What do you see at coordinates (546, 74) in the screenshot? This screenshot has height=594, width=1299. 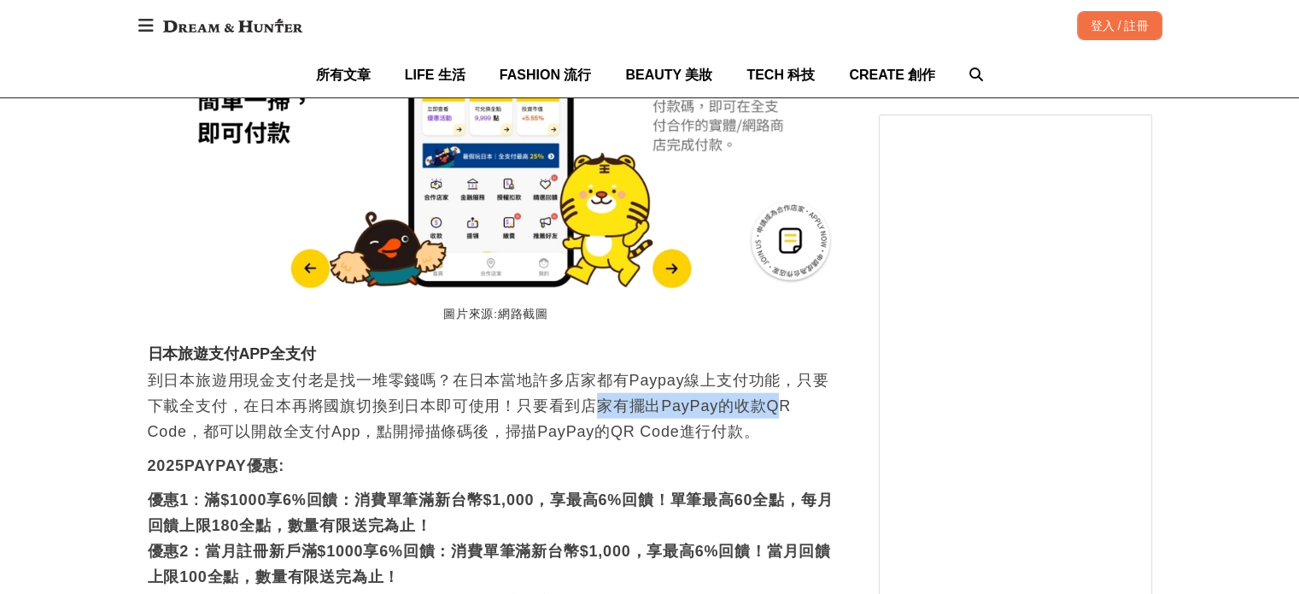 I see `span: FASHION 流行` at bounding box center [546, 74].